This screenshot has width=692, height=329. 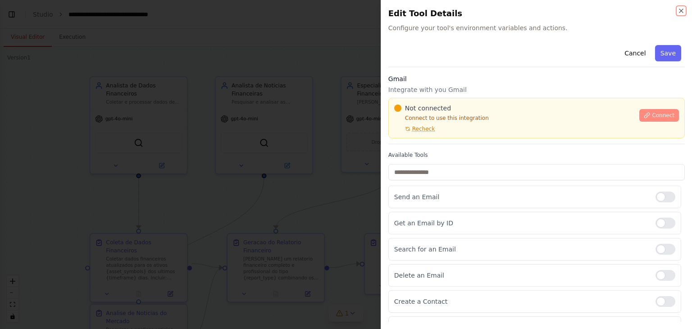 I want to click on p: Create a Contact, so click(x=522, y=302).